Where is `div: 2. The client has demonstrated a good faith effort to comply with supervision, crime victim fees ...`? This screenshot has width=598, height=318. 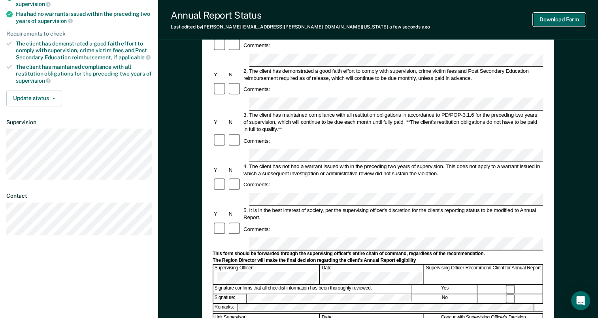
div: 2. The client has demonstrated a good faith effort to comply with supervision, crime victim fees ... is located at coordinates (393, 74).